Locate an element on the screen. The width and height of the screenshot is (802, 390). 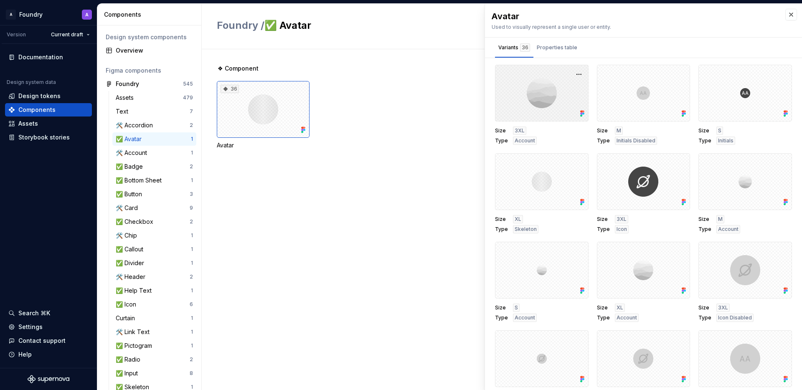
a: Foundry545 is located at coordinates (149, 84).